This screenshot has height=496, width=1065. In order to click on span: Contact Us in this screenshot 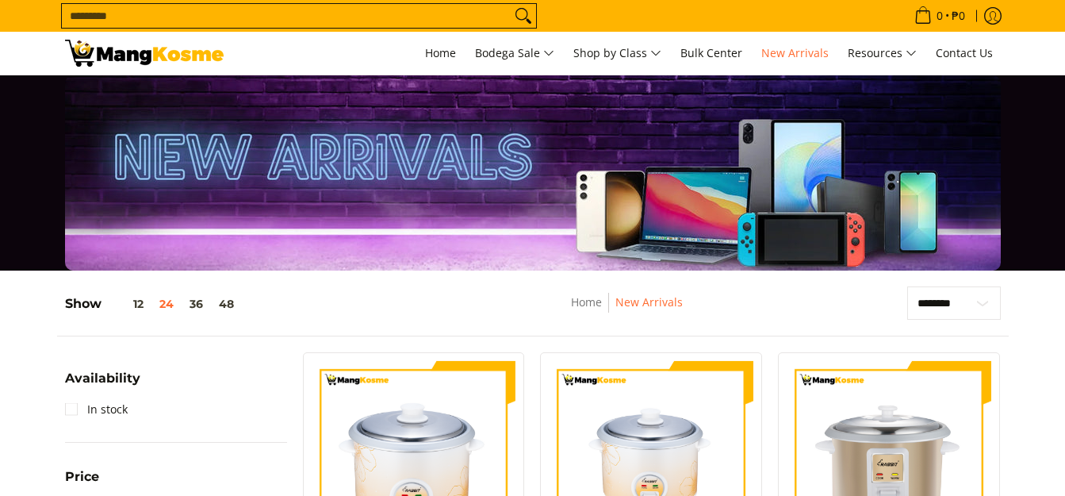, I will do `click(964, 52)`.